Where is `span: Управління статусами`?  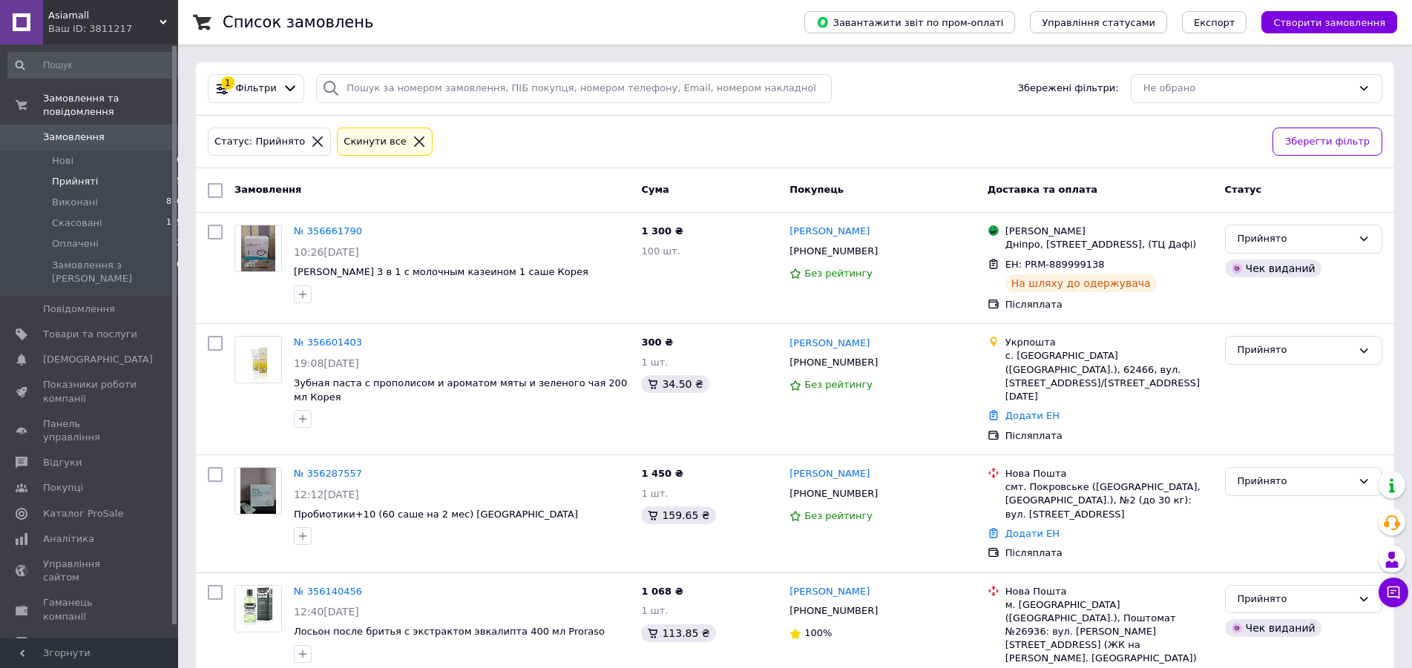 span: Управління статусами is located at coordinates (1098, 22).